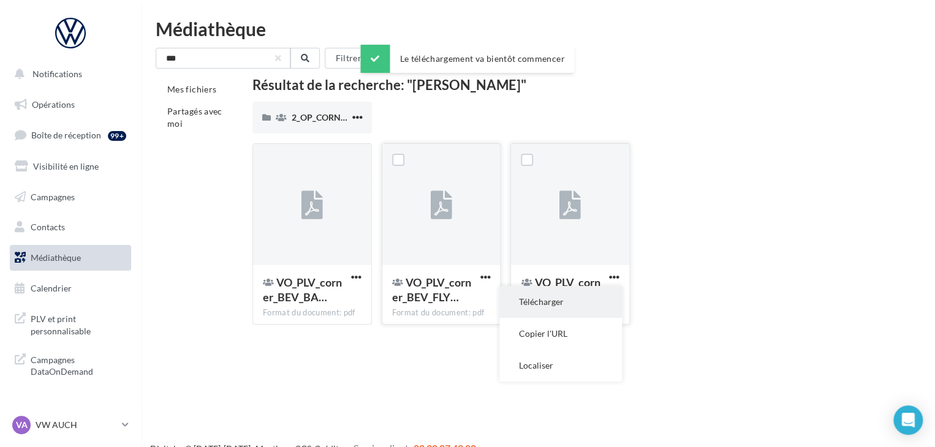 This screenshot has height=447, width=935. I want to click on button: Télécharger, so click(560, 302).